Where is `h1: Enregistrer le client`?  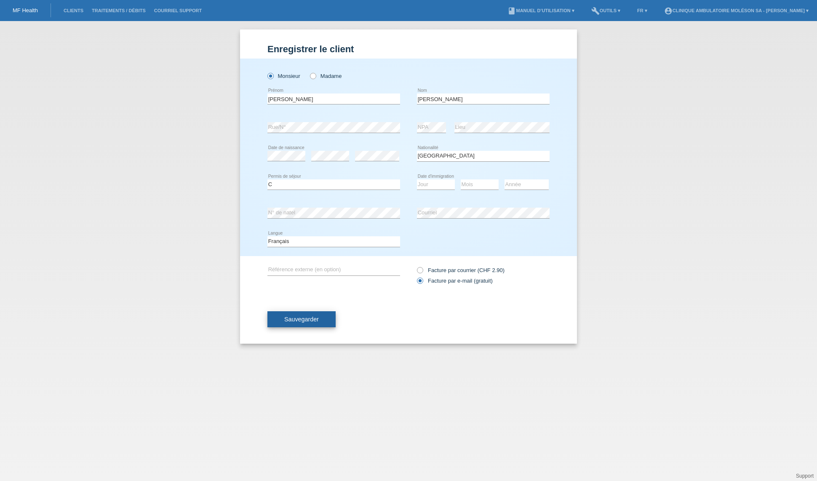
h1: Enregistrer le client is located at coordinates (409, 49).